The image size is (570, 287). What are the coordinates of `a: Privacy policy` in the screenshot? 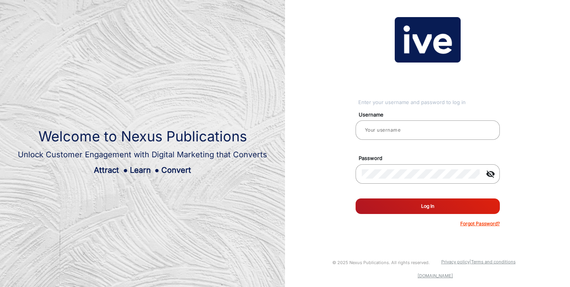 It's located at (455, 261).